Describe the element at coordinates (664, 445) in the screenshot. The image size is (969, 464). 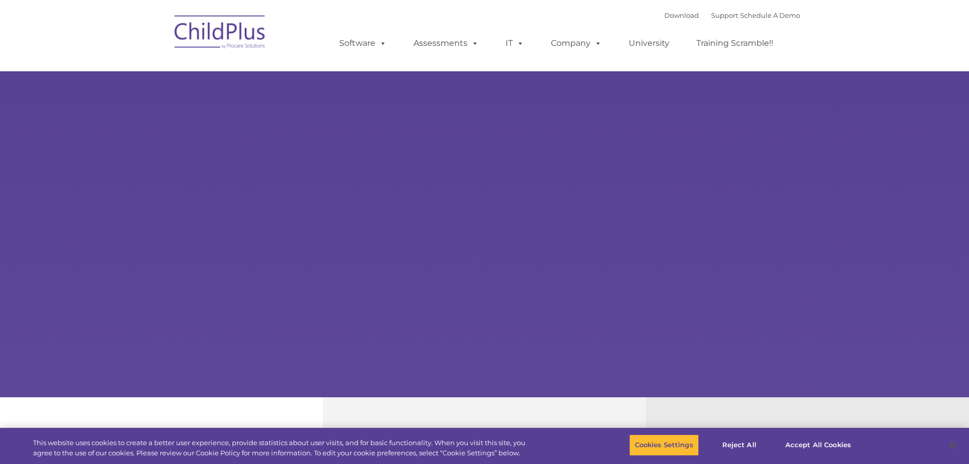
I see `button: Cookies Settings` at that location.